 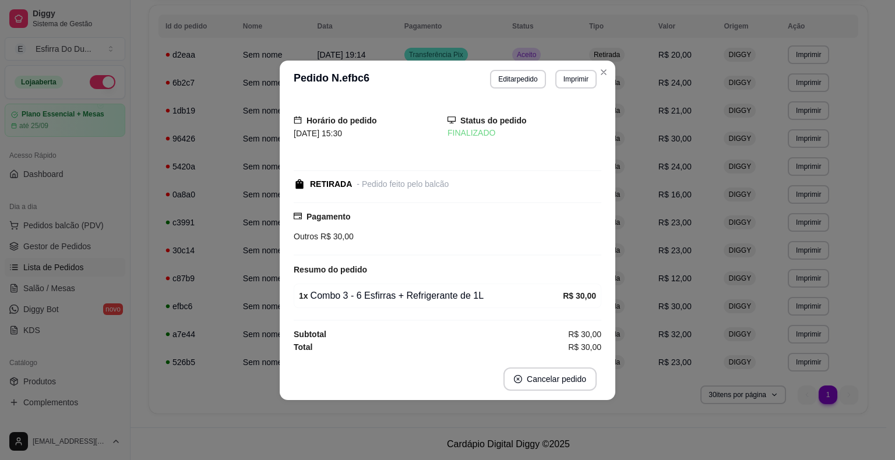 I want to click on span: desktop, so click(x=452, y=120).